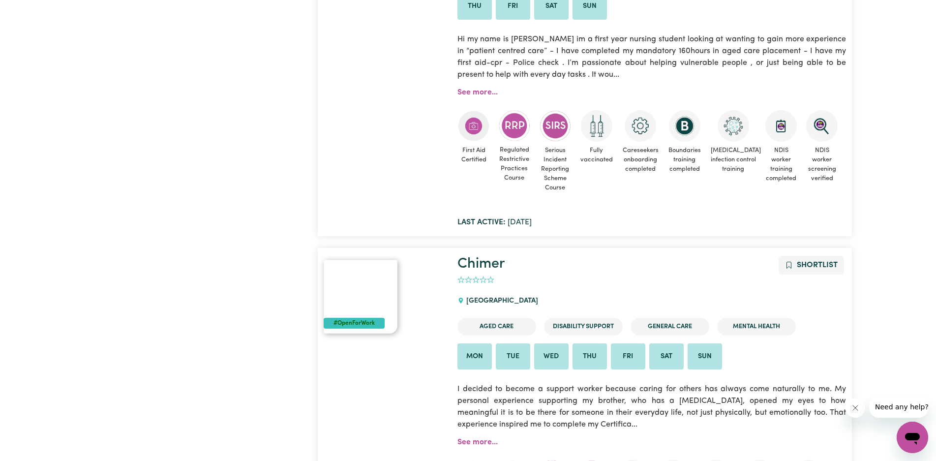 The width and height of the screenshot is (936, 461). What do you see at coordinates (628, 357) in the screenshot?
I see `li: Available on Fri` at bounding box center [628, 357].